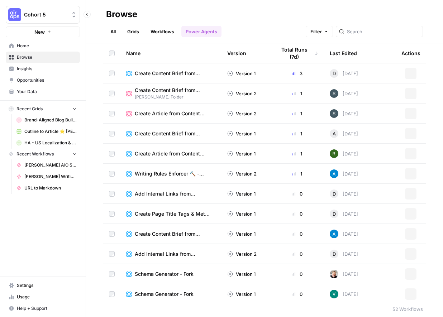 The height and width of the screenshot is (317, 443). Describe the element at coordinates (47, 308) in the screenshot. I see `span: Help + Support` at that location.